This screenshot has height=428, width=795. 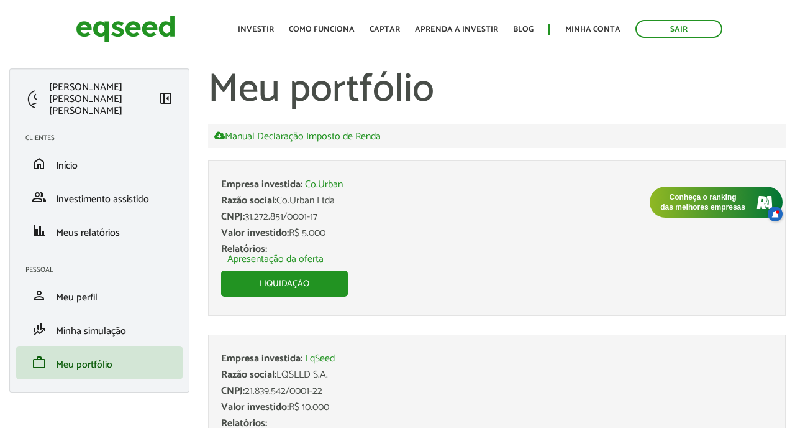 What do you see at coordinates (275, 259) in the screenshot?
I see `a: Apresentação da oferta` at bounding box center [275, 259].